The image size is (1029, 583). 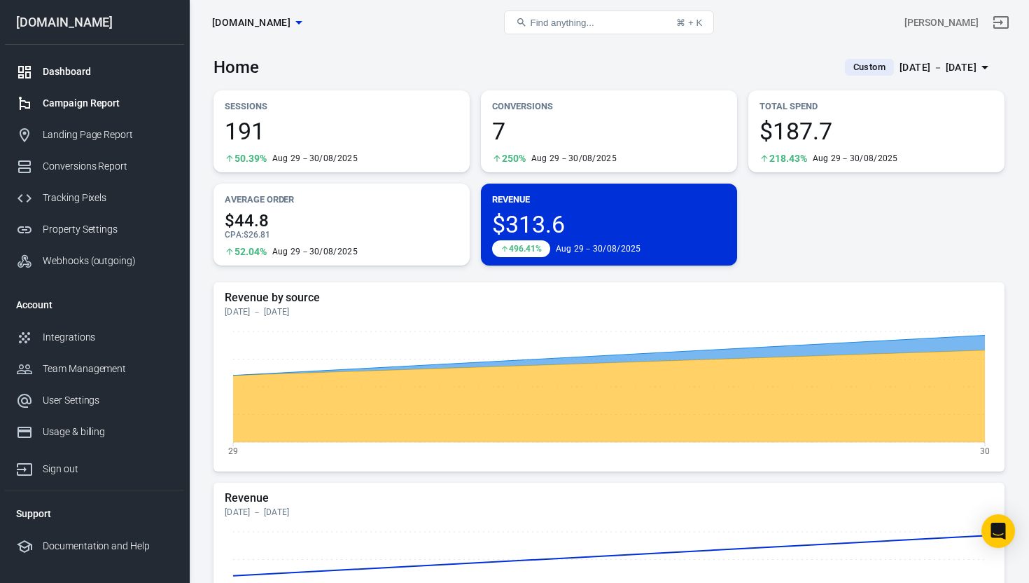 What do you see at coordinates (609, 224) in the screenshot?
I see `span: $313.6` at bounding box center [609, 224].